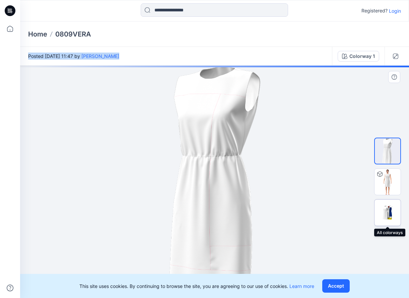 This screenshot has height=298, width=409. What do you see at coordinates (214, 182) in the screenshot?
I see `img: eyJhbGciOiJIUzI1NiIsImtpZCI6IjAiLCJzbHQiOiJzZXMiLCJ0eXAiOiJKV1QifQ.eyJkYXRhIjp7InR5cGUiOiJzdG9yYW...` at bounding box center [214, 182].